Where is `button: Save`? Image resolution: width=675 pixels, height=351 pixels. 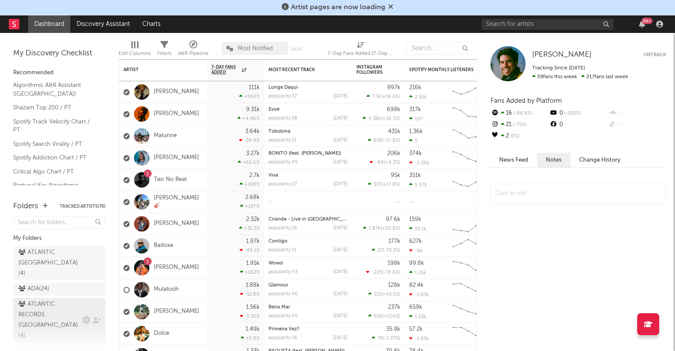 button: Save is located at coordinates (297, 49).